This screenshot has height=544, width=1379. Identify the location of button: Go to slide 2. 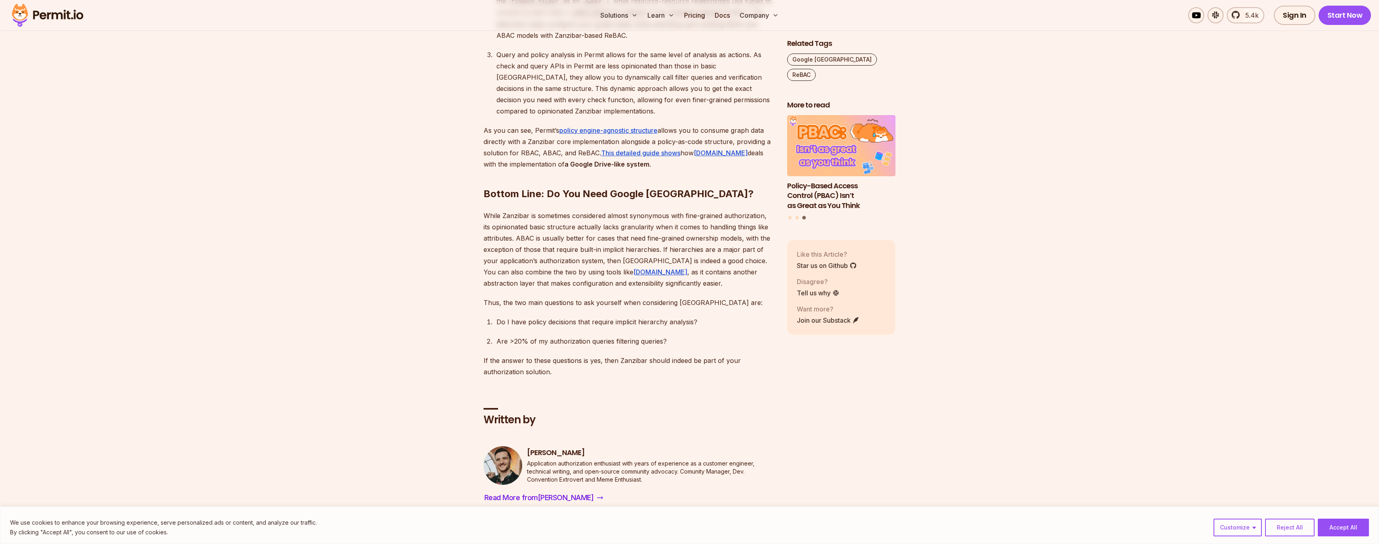
(797, 217).